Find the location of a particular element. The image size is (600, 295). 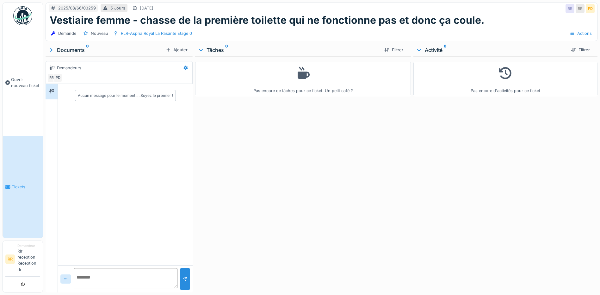

img: Badge_color-CXgf-gQk.svg is located at coordinates (23, 16).